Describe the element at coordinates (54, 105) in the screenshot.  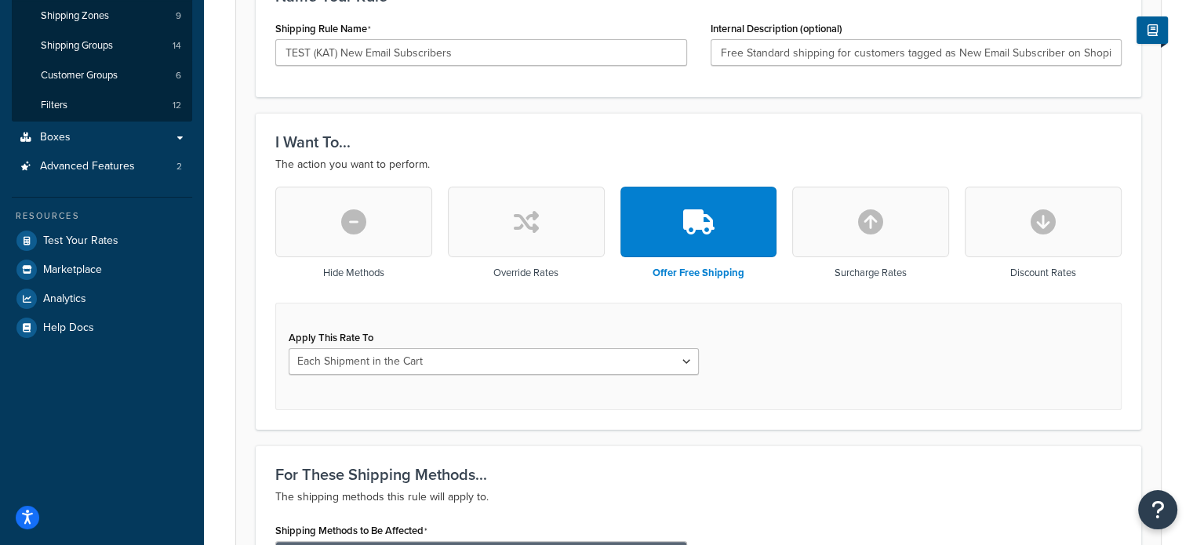
I see `span: Filters` at that location.